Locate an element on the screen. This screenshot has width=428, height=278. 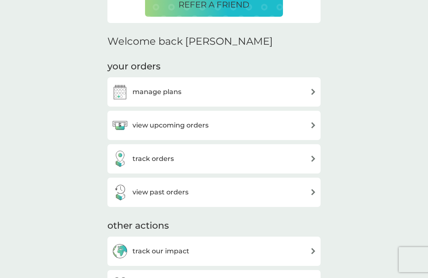
h3: view upcoming orders is located at coordinates (171, 125).